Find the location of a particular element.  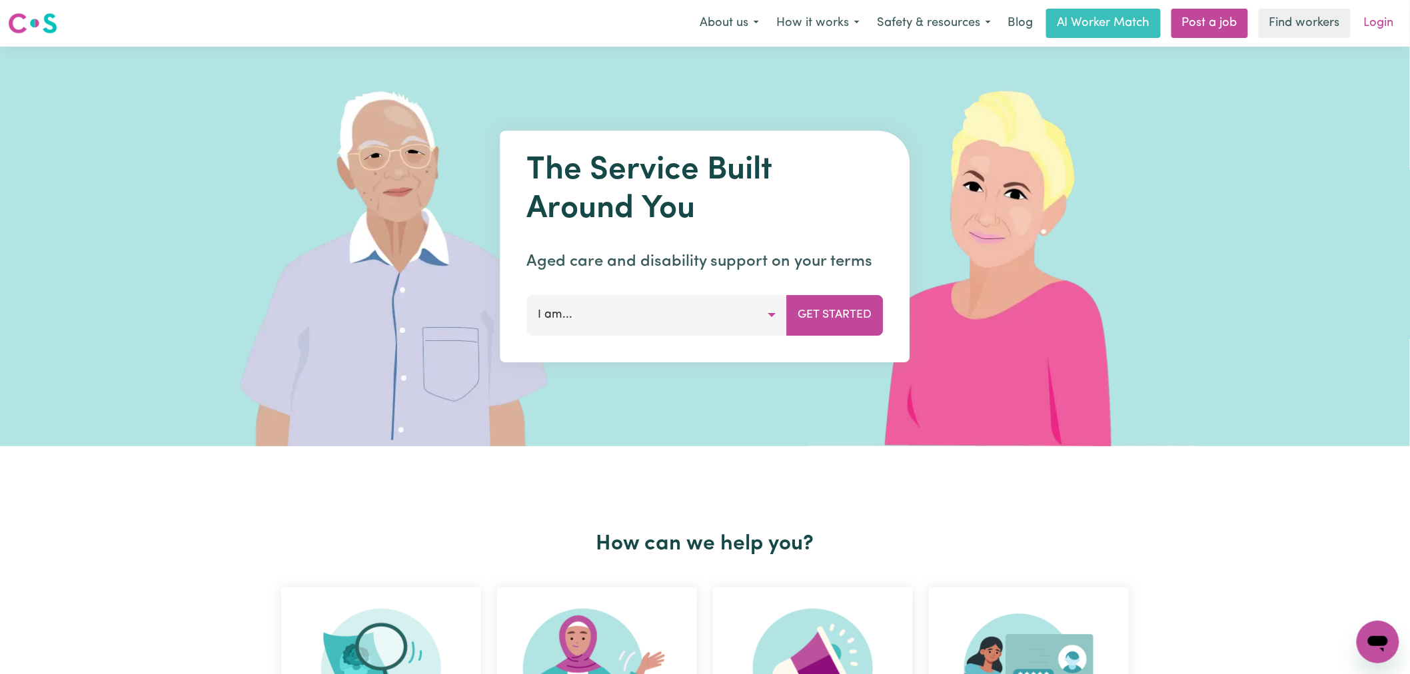

h2: How can we help you? is located at coordinates (705, 545).